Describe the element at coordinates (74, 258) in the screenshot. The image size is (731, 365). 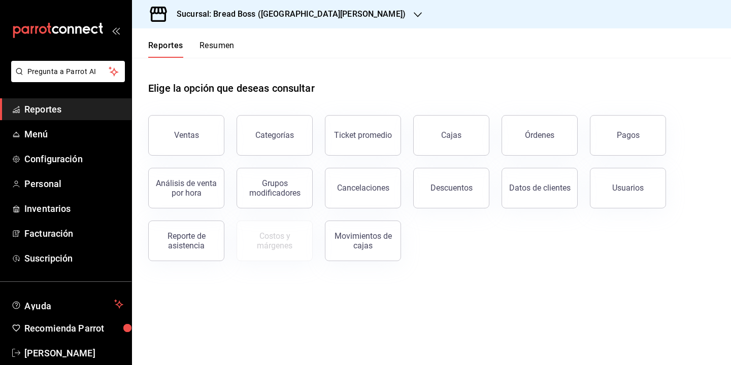
I see `span: Suscripción` at that location.